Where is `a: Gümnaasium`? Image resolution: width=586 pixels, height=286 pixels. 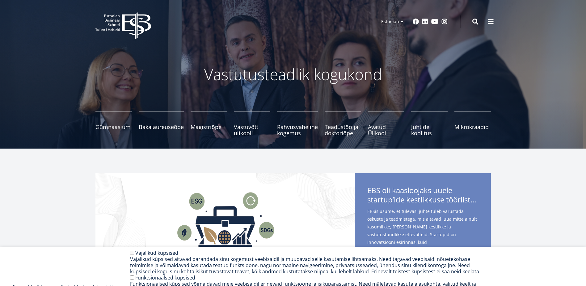
a: Gümnaasium is located at coordinates (114, 124).